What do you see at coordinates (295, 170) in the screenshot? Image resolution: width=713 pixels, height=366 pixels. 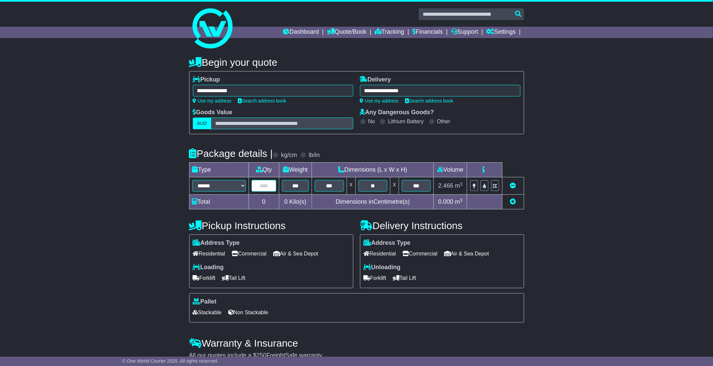 I see `td: Weight` at bounding box center [295, 170].